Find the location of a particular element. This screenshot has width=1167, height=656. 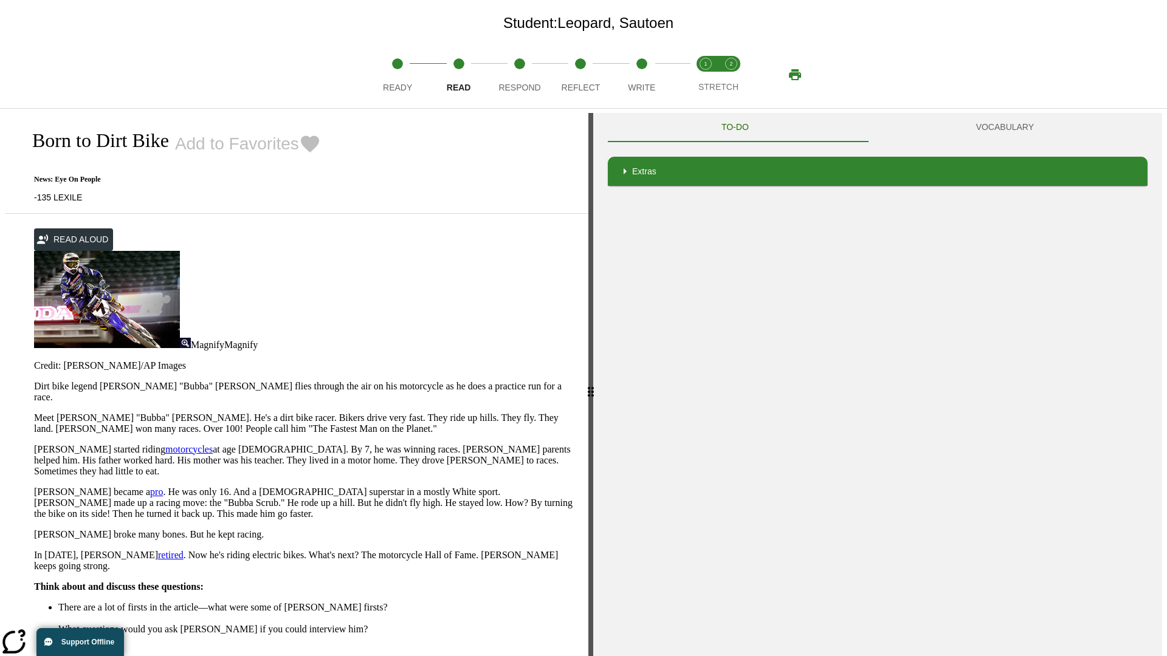

span: Ready is located at coordinates (397, 87).